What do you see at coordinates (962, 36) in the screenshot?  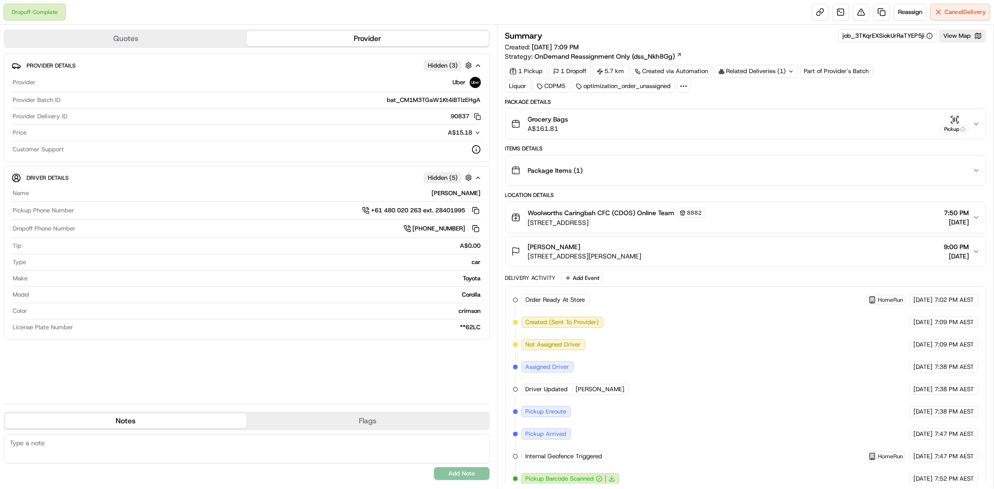 I see `button: View Map` at bounding box center [962, 36].